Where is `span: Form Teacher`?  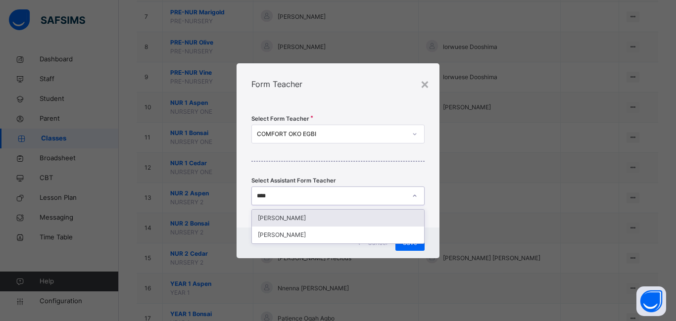
span: Form Teacher is located at coordinates (276, 84).